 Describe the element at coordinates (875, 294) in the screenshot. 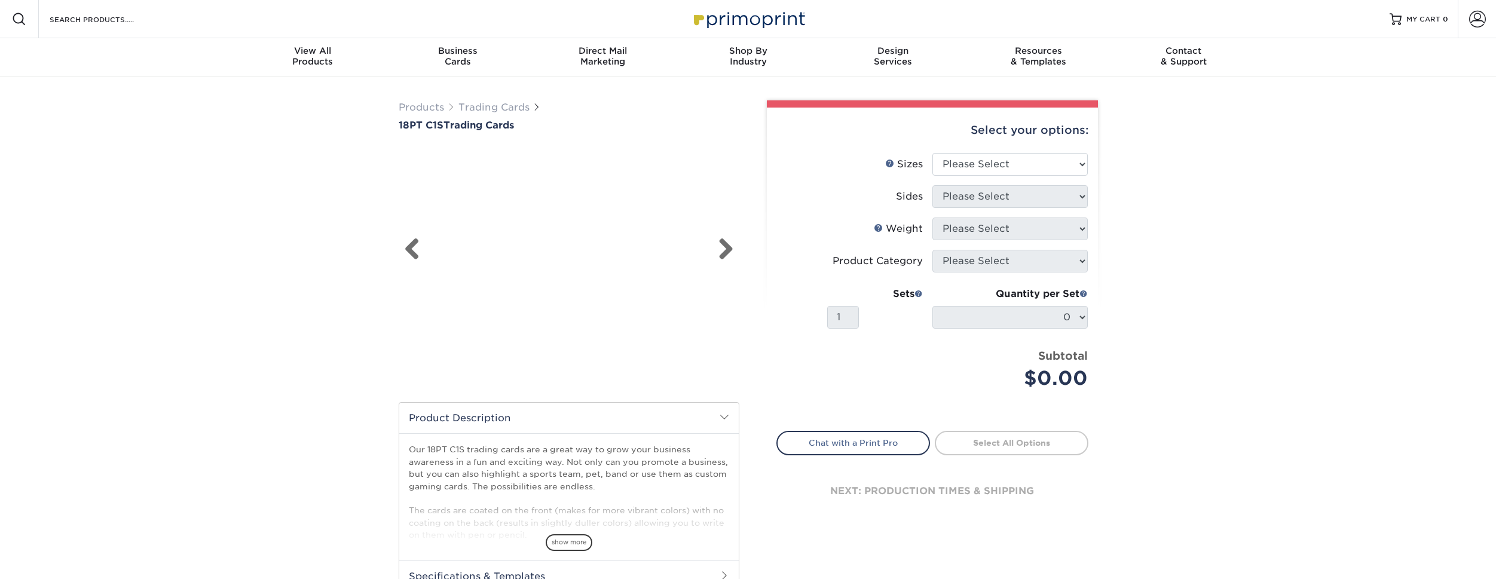

I see `div: Sets` at that location.